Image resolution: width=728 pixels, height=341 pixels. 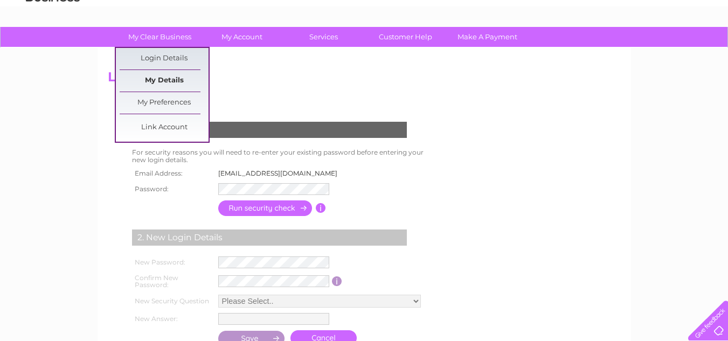 I want to click on a: My Details, so click(x=164, y=81).